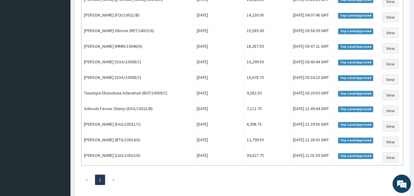 The width and height of the screenshot is (414, 196). I want to click on div: Chat with us now, so click(67, 38).